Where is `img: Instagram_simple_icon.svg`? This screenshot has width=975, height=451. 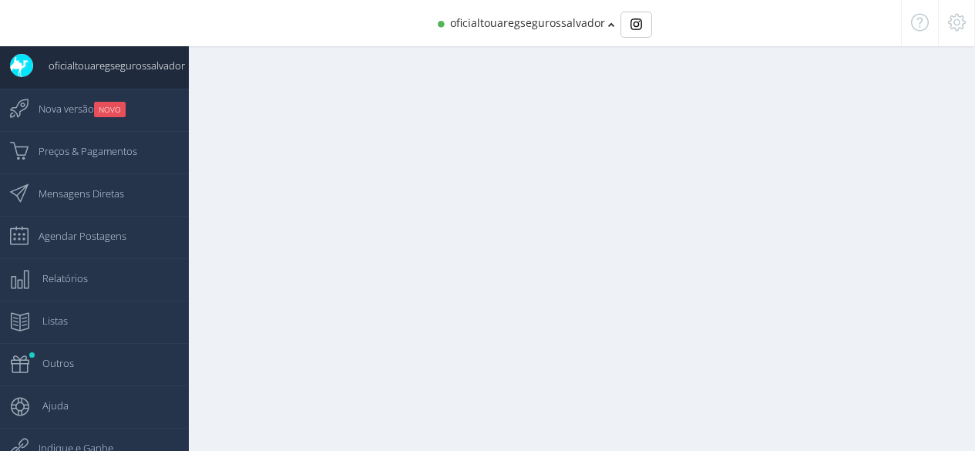
img: Instagram_simple_icon.svg is located at coordinates (636, 24).